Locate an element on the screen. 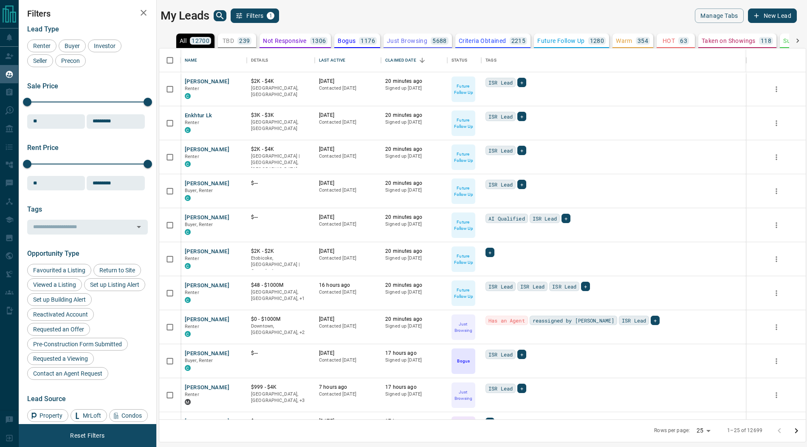 The image size is (807, 447). span: Property is located at coordinates (51, 415).